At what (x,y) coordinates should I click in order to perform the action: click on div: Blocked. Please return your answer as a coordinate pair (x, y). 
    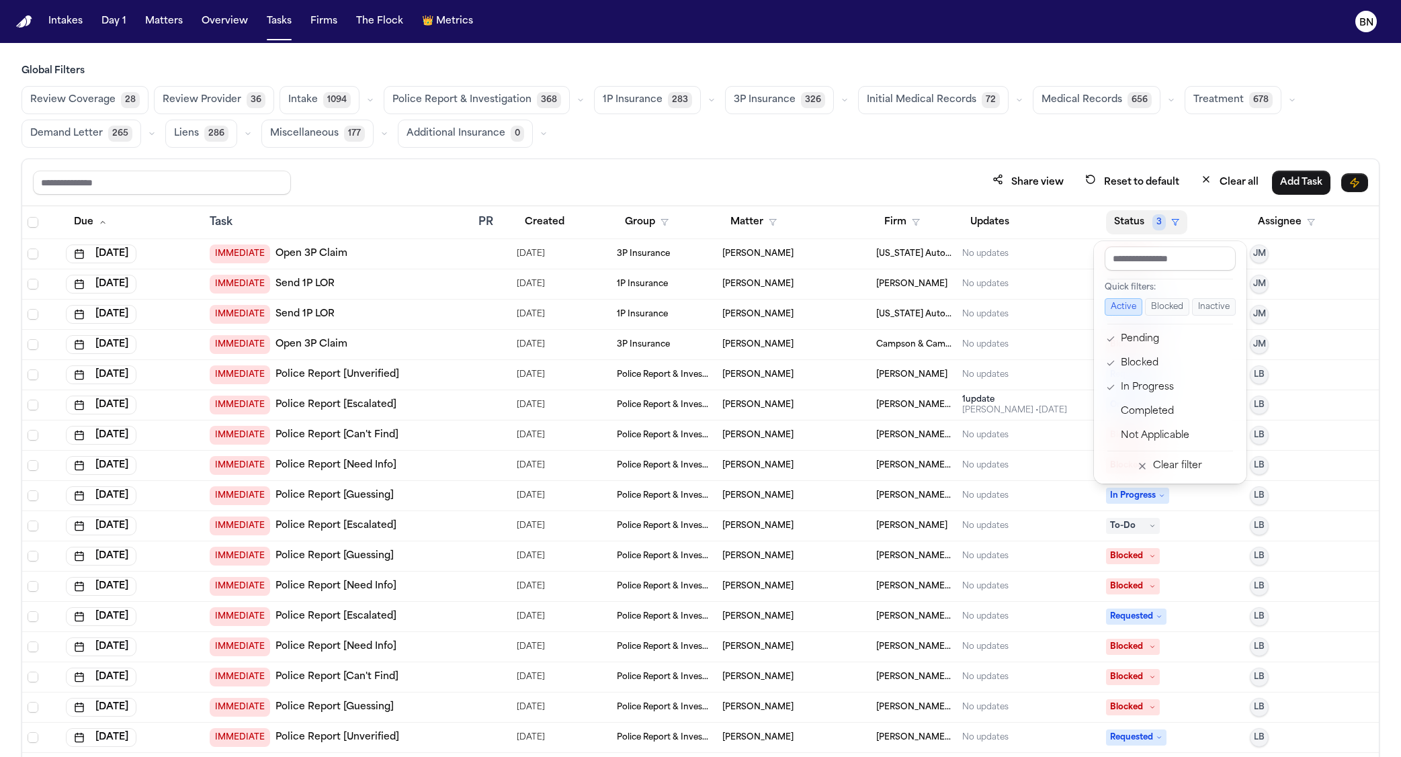
    Looking at the image, I should click on (1177, 364).